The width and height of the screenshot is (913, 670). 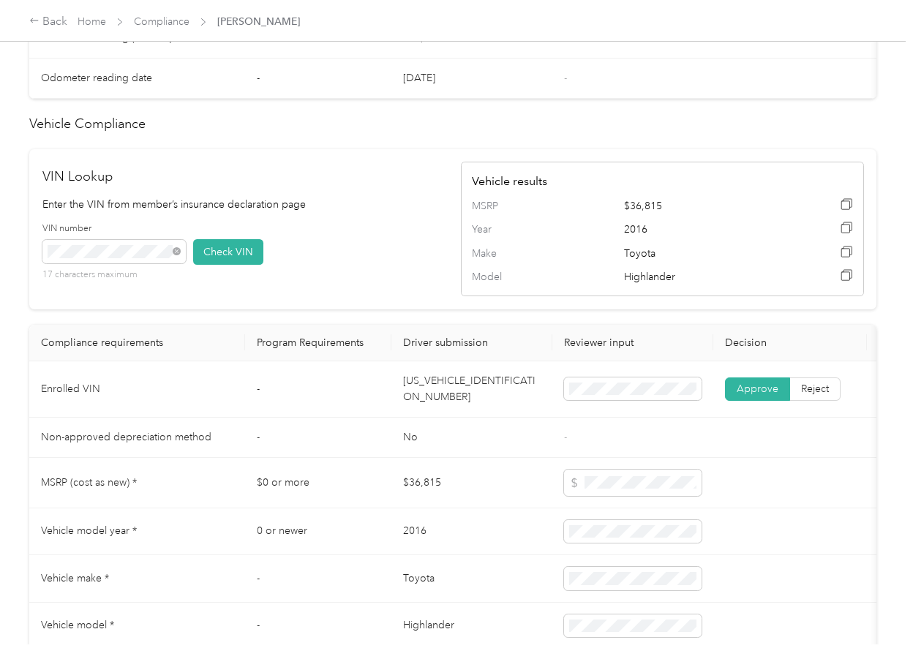 I want to click on label: VIN number, so click(x=114, y=229).